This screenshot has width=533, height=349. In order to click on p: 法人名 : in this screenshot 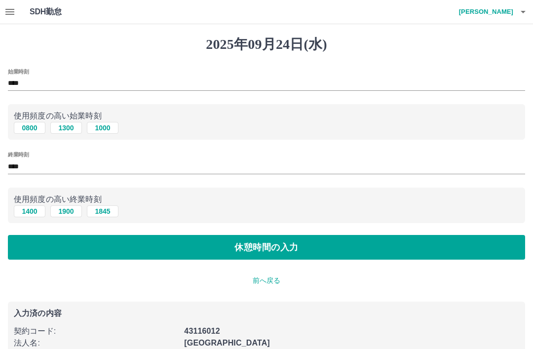, I will do `click(96, 343)`.